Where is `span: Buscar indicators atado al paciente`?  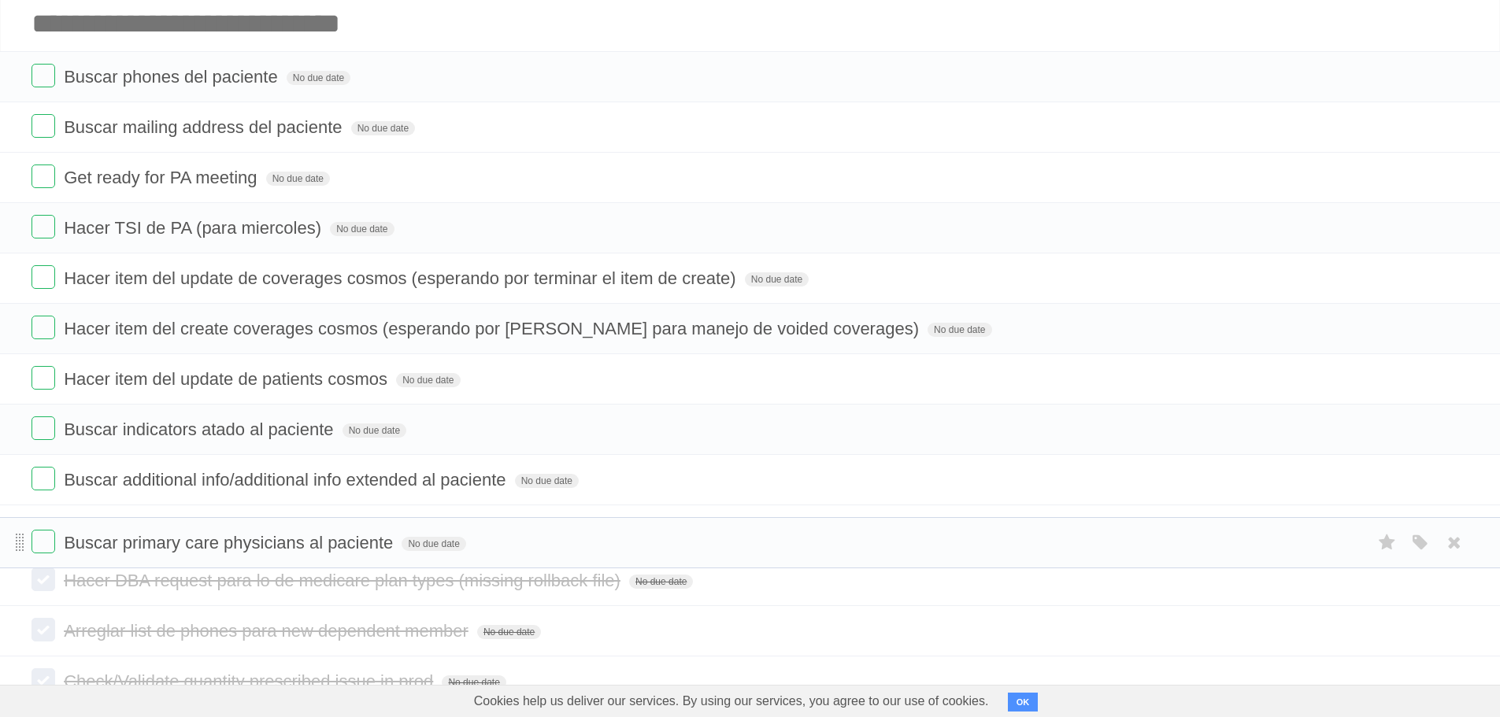
span: Buscar indicators atado al paciente is located at coordinates (200, 429).